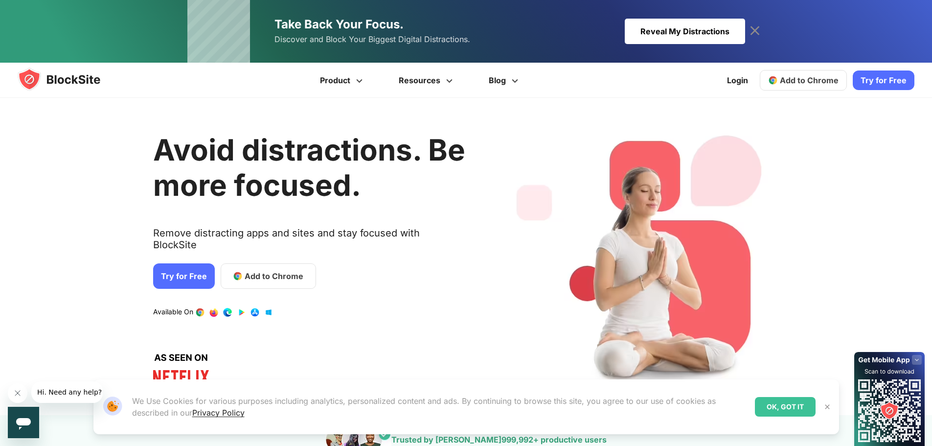 The width and height of the screenshot is (932, 446). Describe the element at coordinates (68, 79) in the screenshot. I see `img: blocksite-icon.5d769676.svg` at that location.